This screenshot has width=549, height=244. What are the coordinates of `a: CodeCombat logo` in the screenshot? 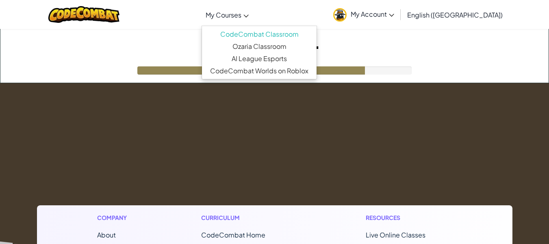 It's located at (84, 14).